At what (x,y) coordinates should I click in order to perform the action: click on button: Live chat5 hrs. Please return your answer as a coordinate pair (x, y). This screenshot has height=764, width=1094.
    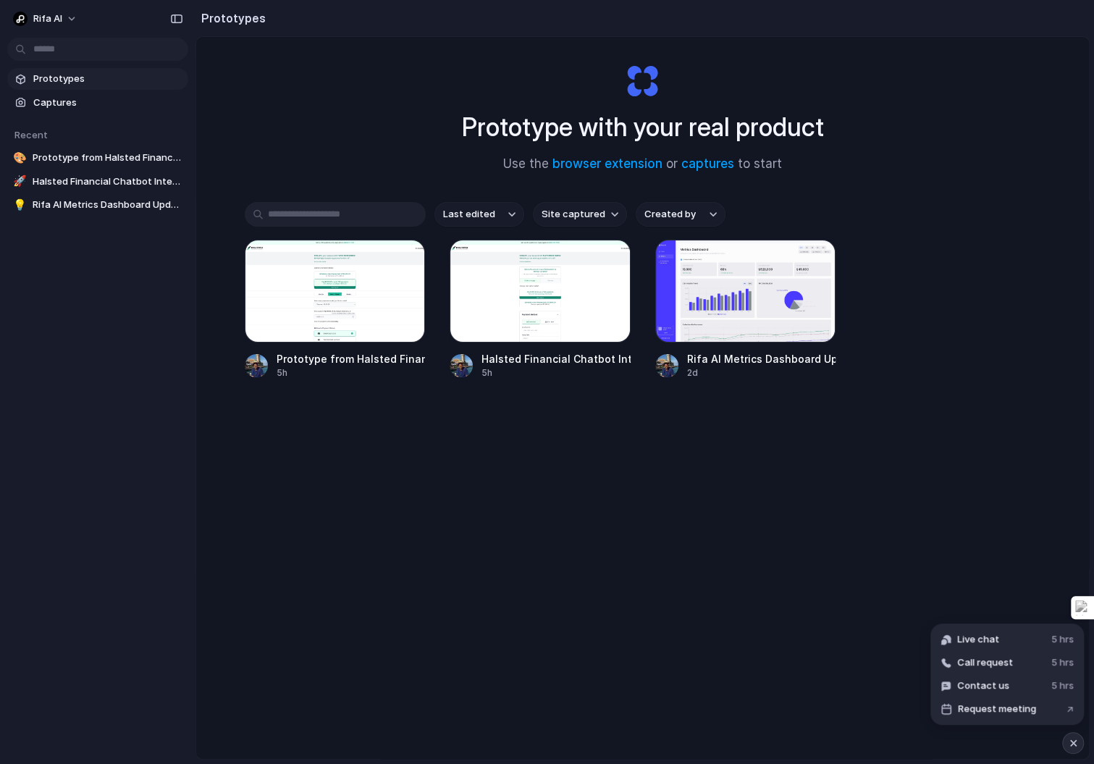
    Looking at the image, I should click on (1007, 639).